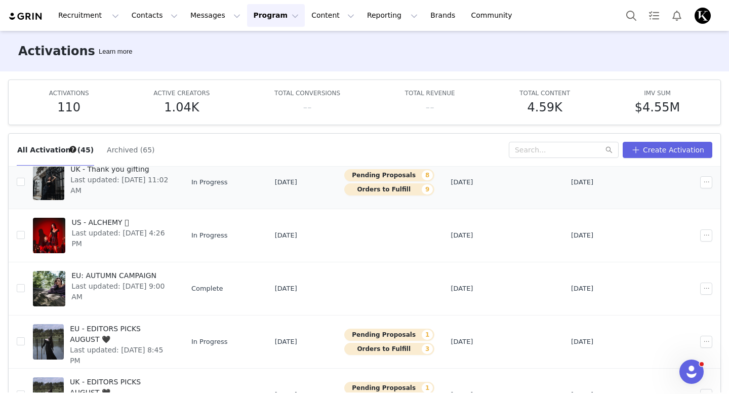  What do you see at coordinates (389, 349) in the screenshot?
I see `button: Orders to Fulfill3` at bounding box center [389, 349].